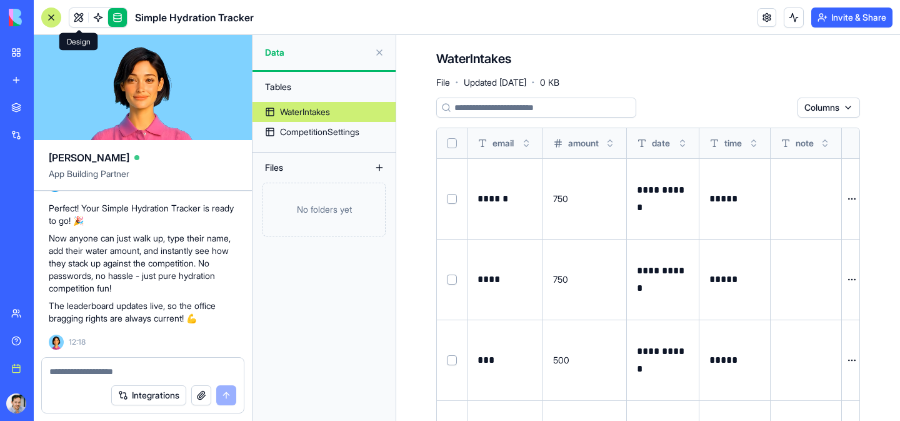 The height and width of the screenshot is (421, 900). I want to click on p: The leaderboard updates live, so the office bragging rights are always current! 💪, so click(142, 312).